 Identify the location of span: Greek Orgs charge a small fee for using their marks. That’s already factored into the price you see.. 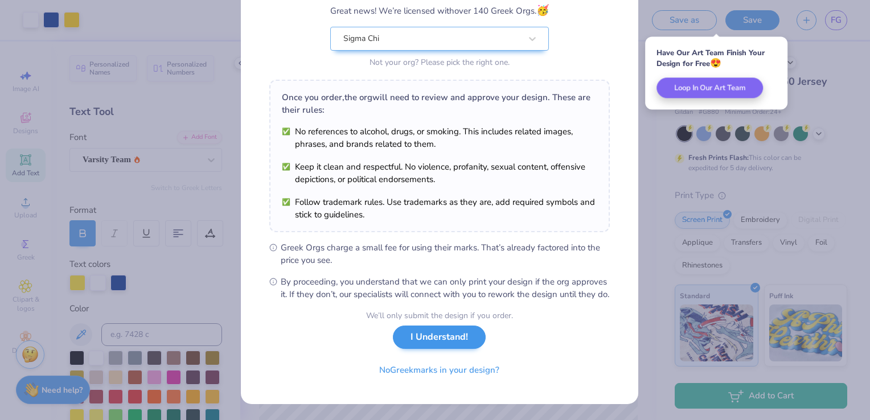
(445, 254).